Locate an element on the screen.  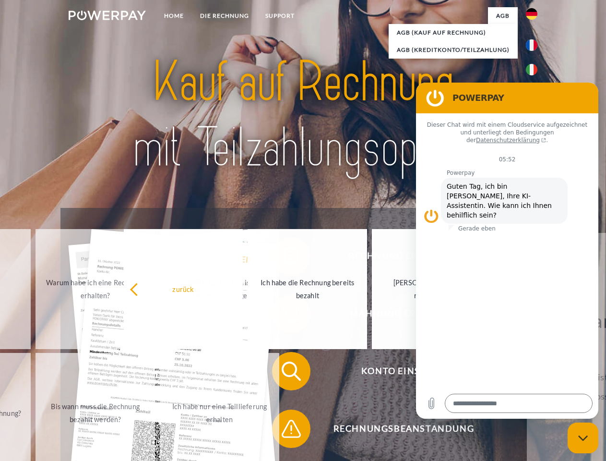
a: agb is located at coordinates (503, 16).